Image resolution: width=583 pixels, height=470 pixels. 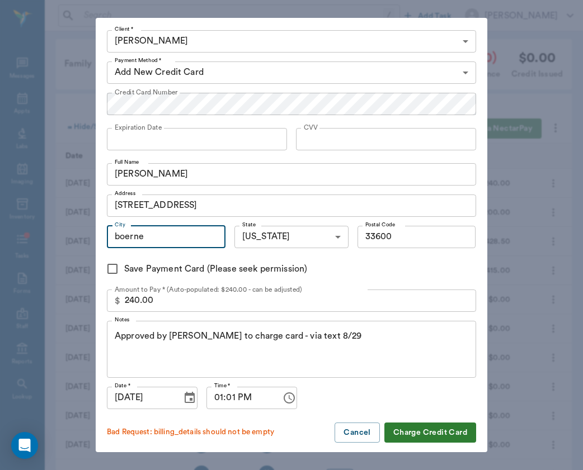 What do you see at coordinates (417, 237) in the screenshot?
I see `input: 12345-6789` at bounding box center [417, 237].